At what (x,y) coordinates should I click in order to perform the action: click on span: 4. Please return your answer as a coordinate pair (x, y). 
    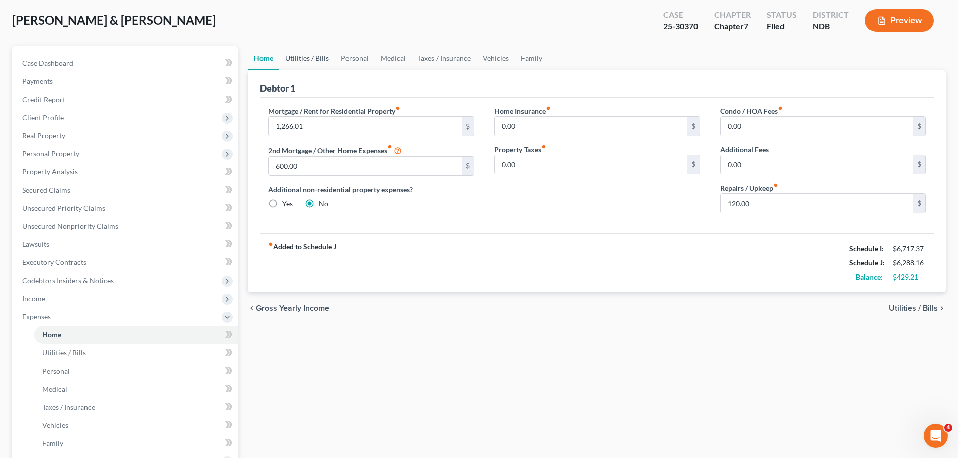
    Looking at the image, I should click on (949, 428).